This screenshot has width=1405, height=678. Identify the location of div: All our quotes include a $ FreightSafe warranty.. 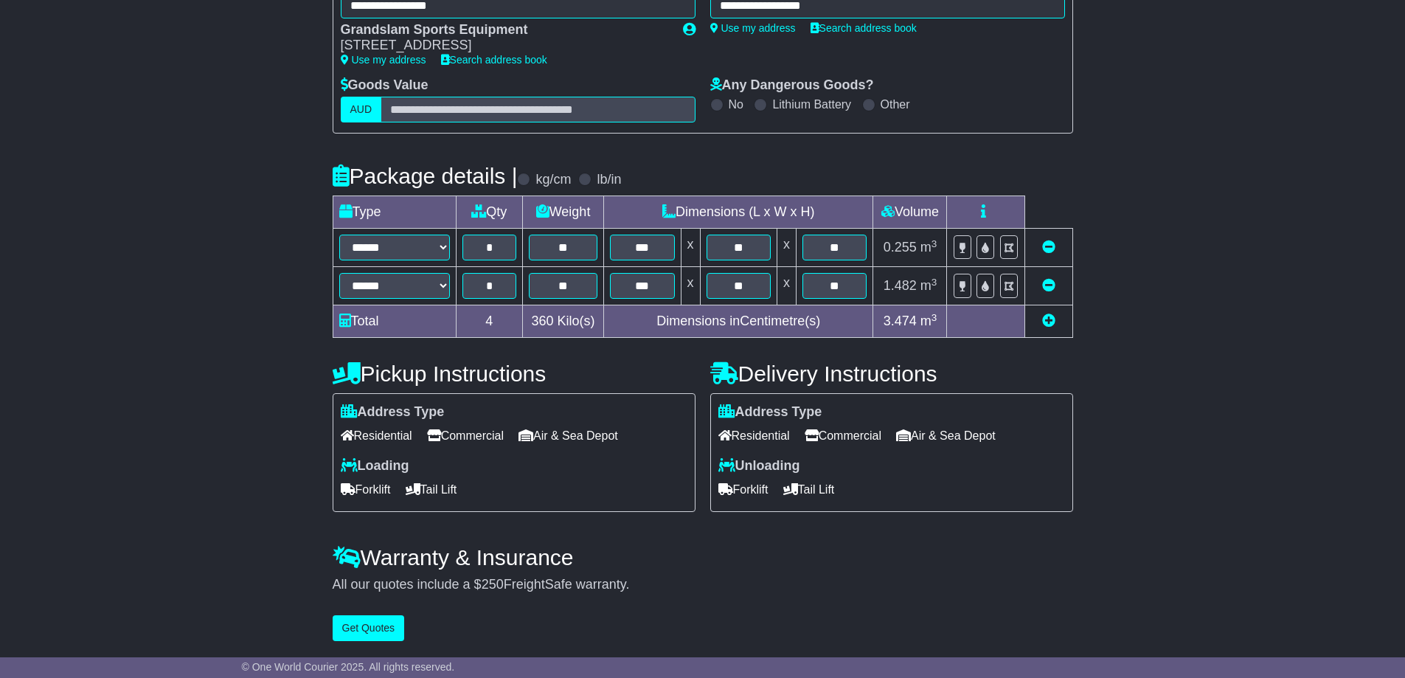
(703, 585).